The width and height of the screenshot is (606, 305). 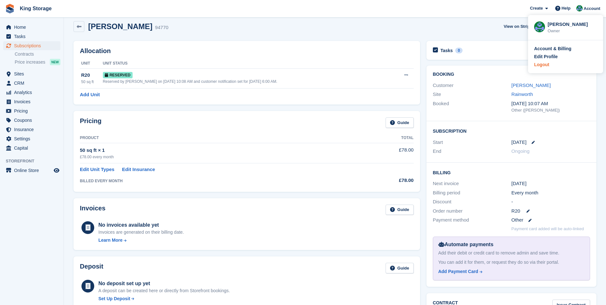 I want to click on div: 94770, so click(x=162, y=27).